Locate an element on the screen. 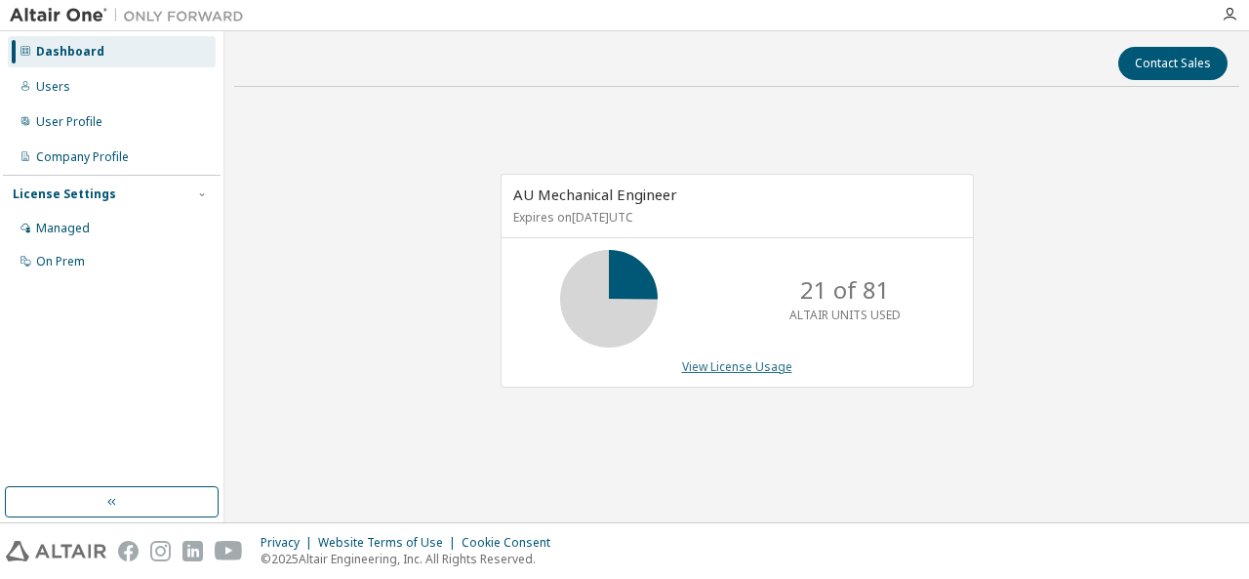 Image resolution: width=1249 pixels, height=579 pixels. div: License Settings is located at coordinates (64, 194).